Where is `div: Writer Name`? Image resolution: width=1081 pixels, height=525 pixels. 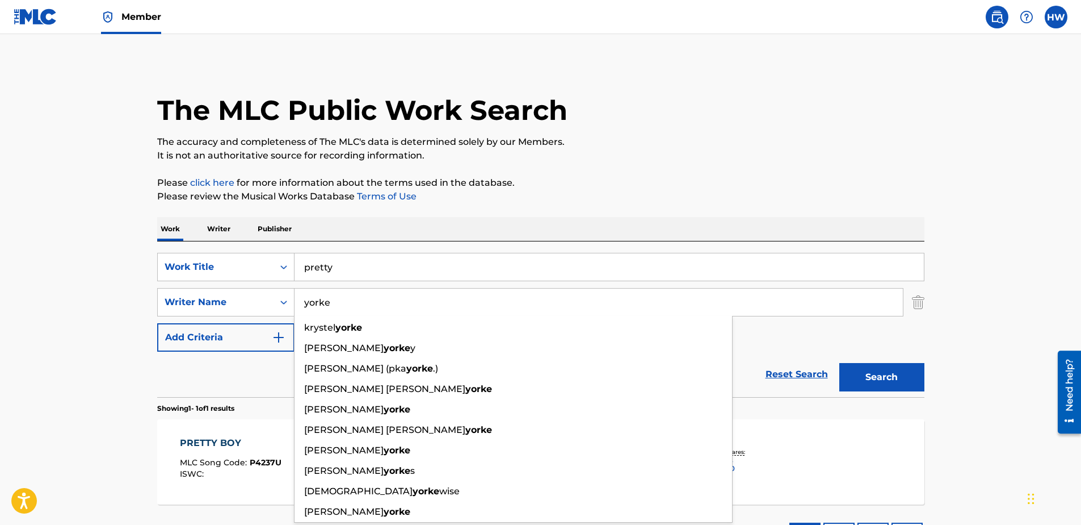 div: Writer Name is located at coordinates (216, 302).